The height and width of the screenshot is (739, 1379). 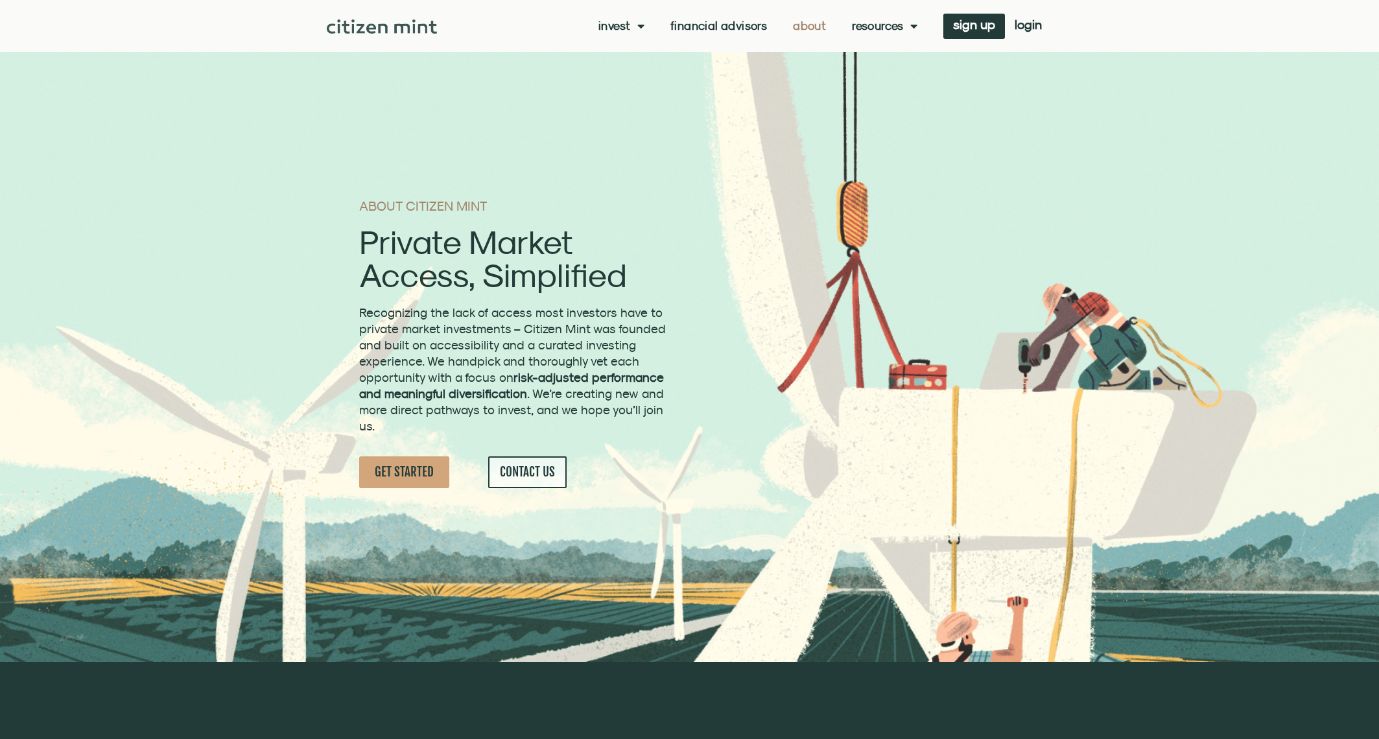 What do you see at coordinates (1029, 26) in the screenshot?
I see `a: login` at bounding box center [1029, 26].